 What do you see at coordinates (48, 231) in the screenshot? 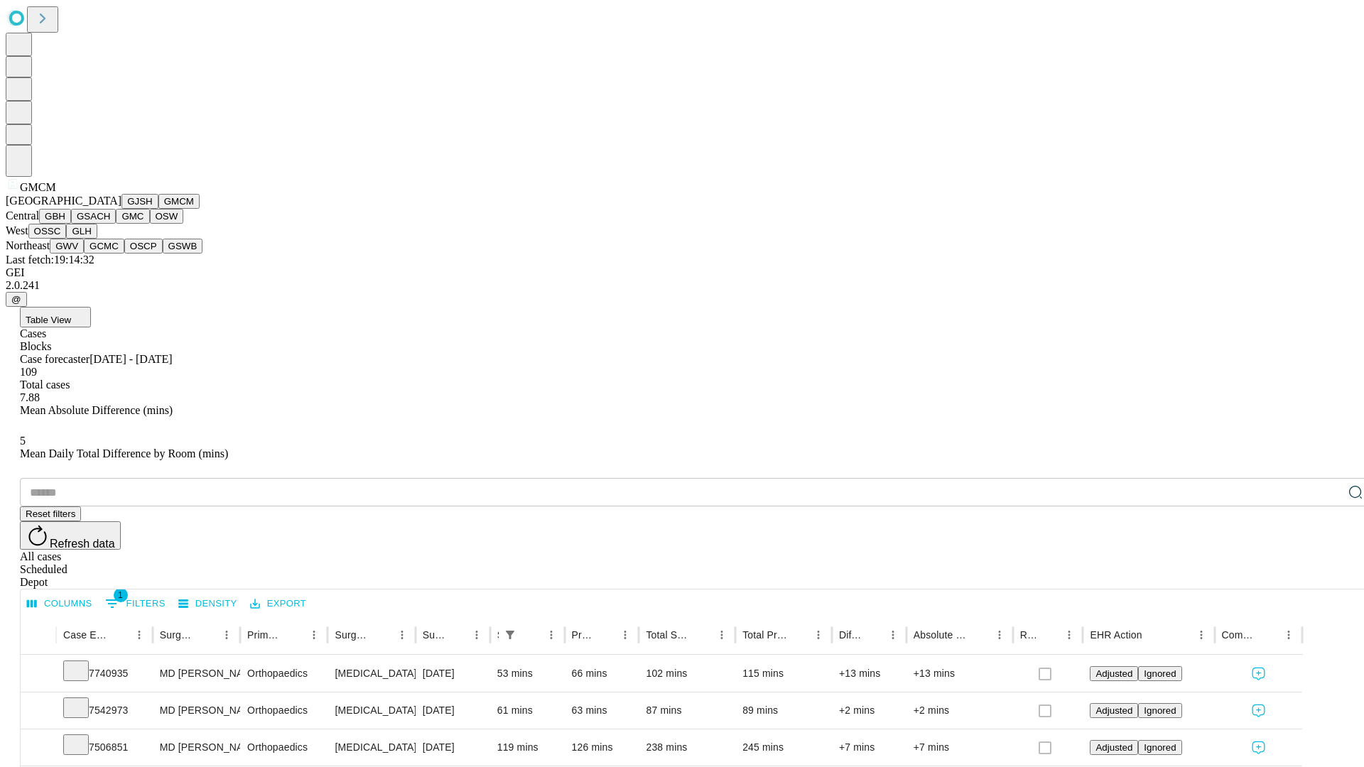
I see `button: OSSC` at bounding box center [48, 231].